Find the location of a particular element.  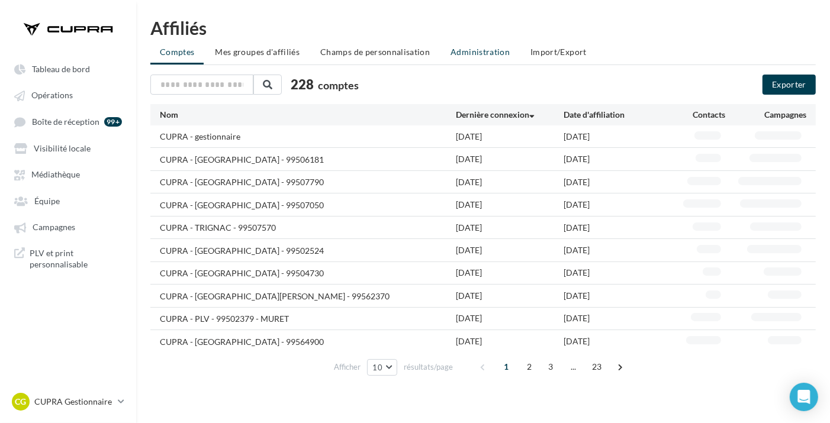

a: Opérations is located at coordinates (68, 95).